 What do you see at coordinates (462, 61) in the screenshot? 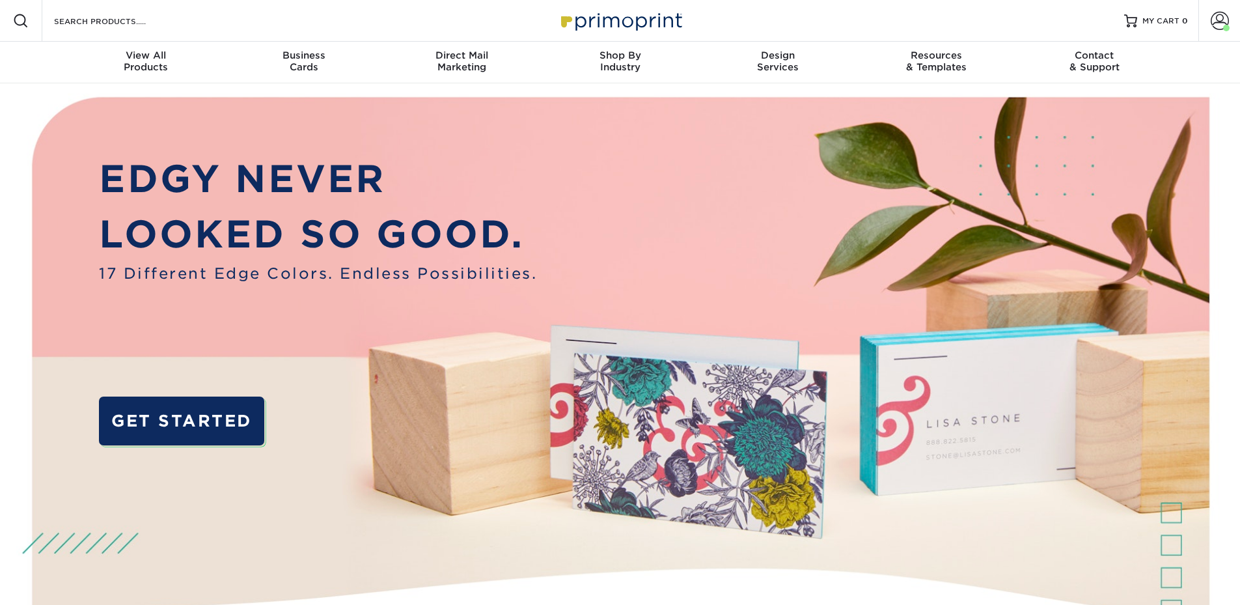
I see `div: Marketing` at bounding box center [462, 61].